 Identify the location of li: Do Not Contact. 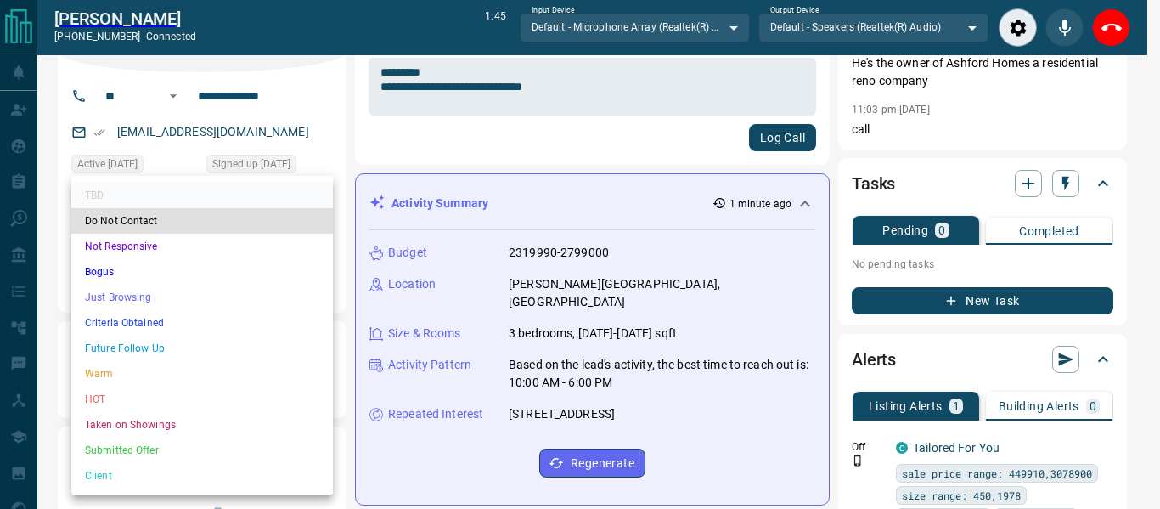
(202, 221).